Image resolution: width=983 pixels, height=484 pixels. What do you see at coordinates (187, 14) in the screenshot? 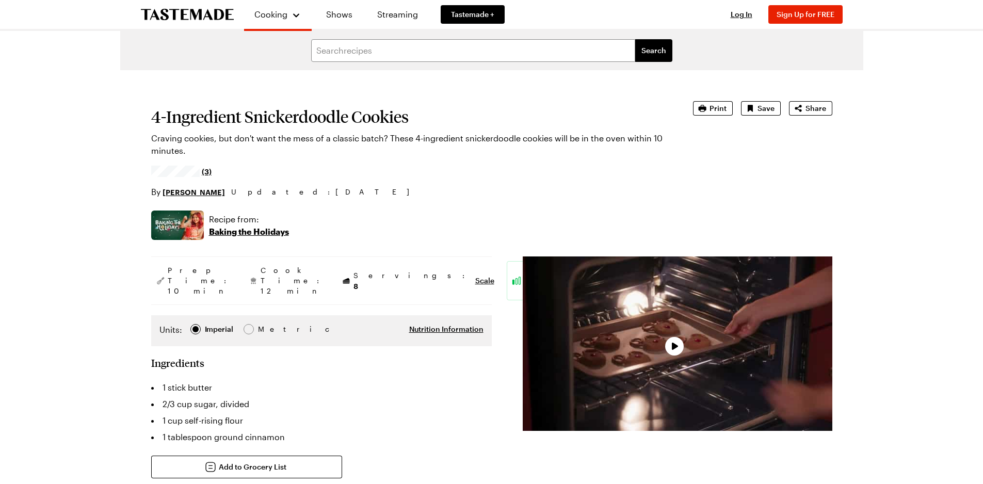
I see `a: To Tastemade Home Page` at bounding box center [187, 14].